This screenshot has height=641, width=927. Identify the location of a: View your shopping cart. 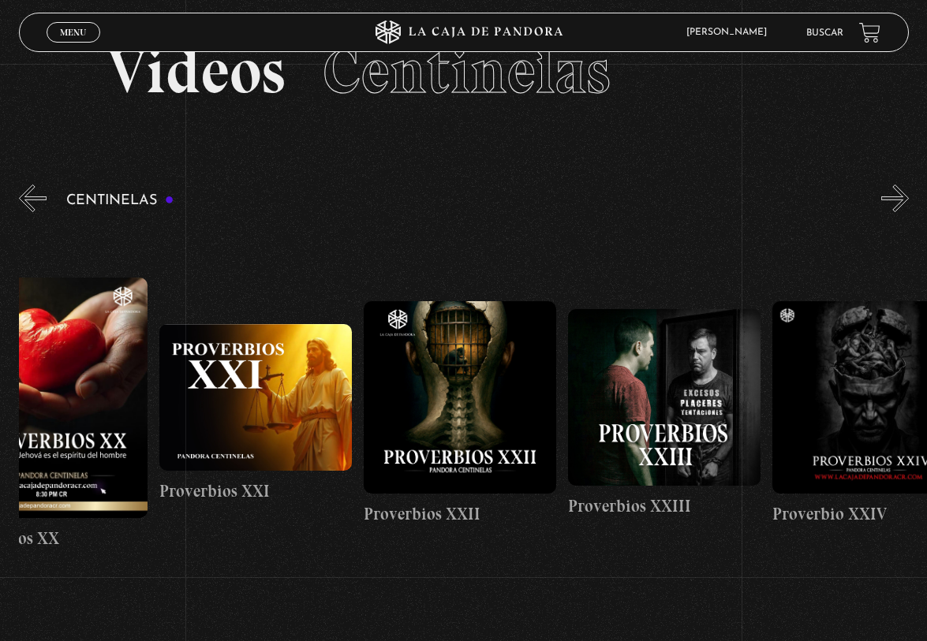
(869, 32).